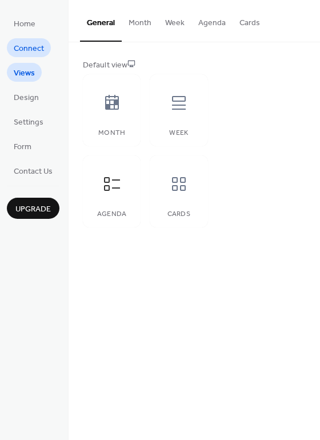 This screenshot has width=320, height=440. Describe the element at coordinates (29, 121) in the screenshot. I see `a: Settings` at that location.